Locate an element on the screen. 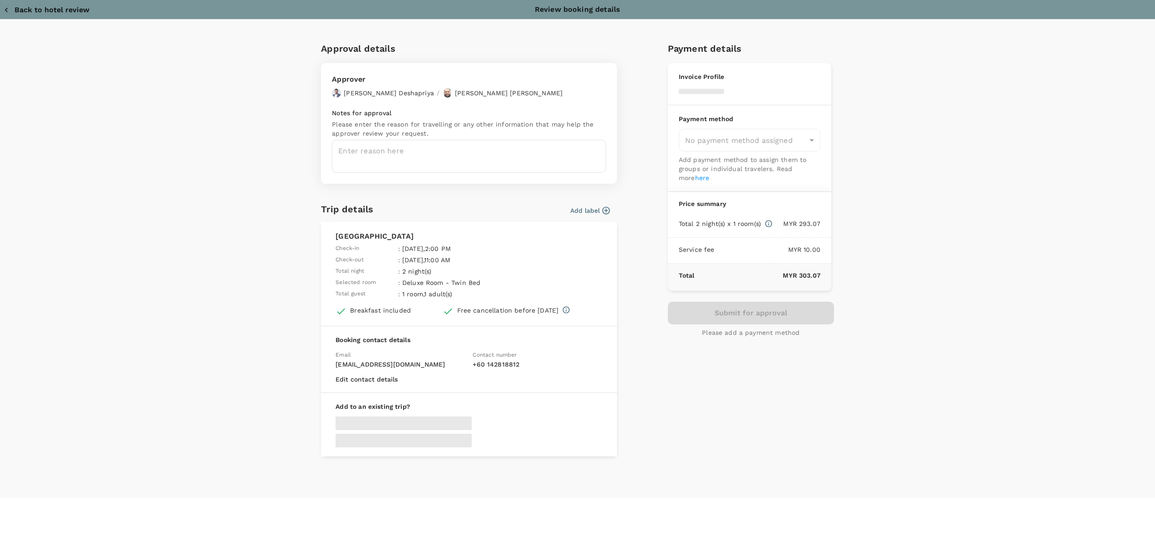 The height and width of the screenshot is (539, 1155). span: Total guest is located at coordinates (350, 294).